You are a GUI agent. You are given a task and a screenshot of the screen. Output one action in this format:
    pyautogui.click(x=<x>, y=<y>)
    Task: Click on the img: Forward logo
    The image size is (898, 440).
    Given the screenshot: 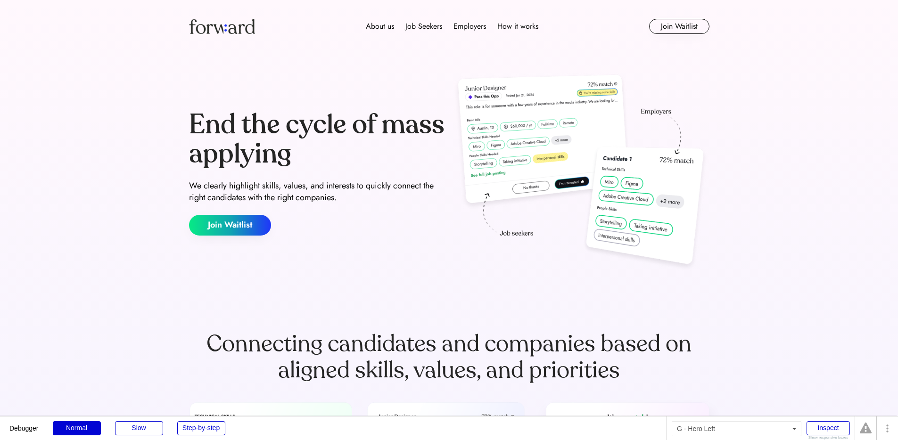 What is the action you would take?
    pyautogui.click(x=222, y=26)
    